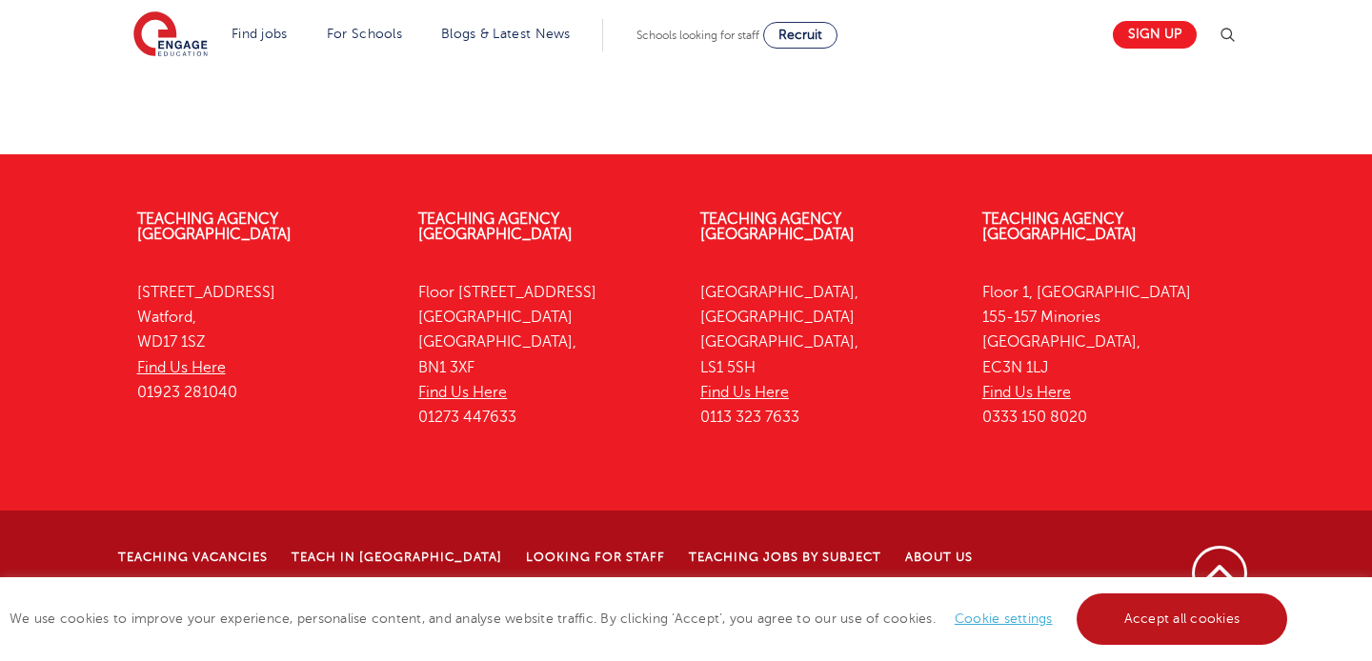  I want to click on a: Teaching jobs by subject, so click(785, 557).